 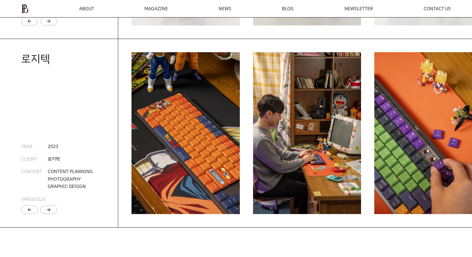 I want to click on a: NEWS, so click(x=225, y=9).